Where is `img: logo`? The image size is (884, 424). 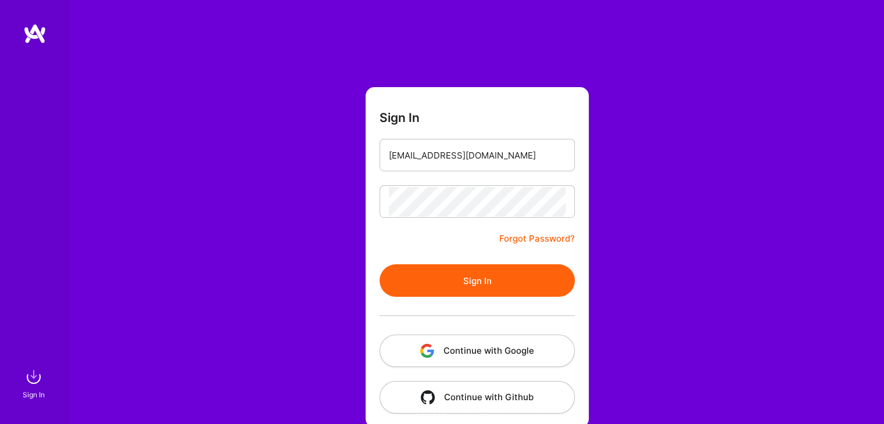 img: logo is located at coordinates (35, 34).